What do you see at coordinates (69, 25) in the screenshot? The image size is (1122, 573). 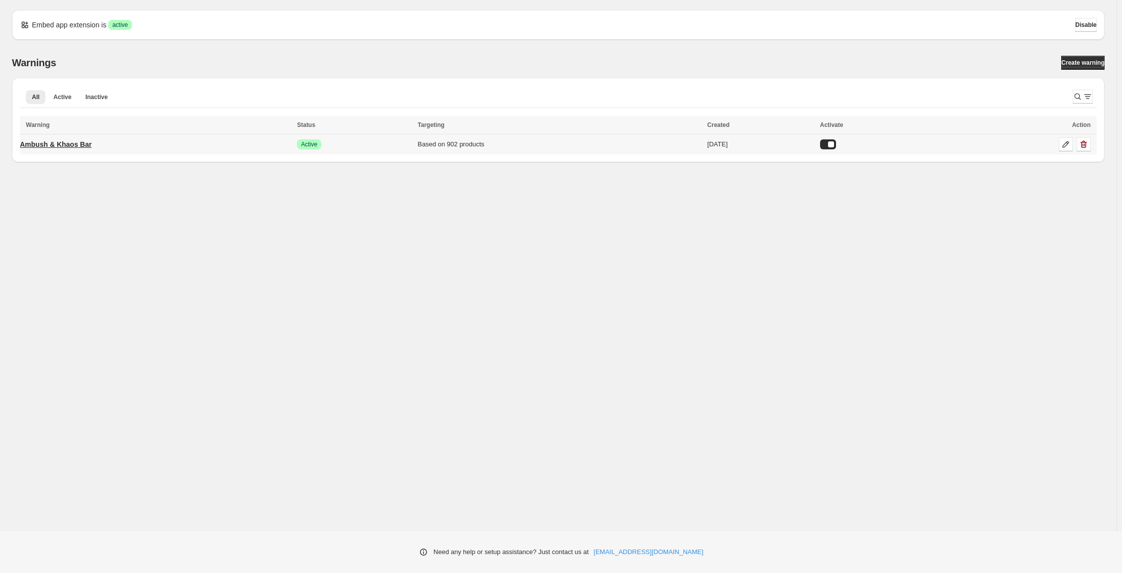 I see `p: Embed app extension is` at bounding box center [69, 25].